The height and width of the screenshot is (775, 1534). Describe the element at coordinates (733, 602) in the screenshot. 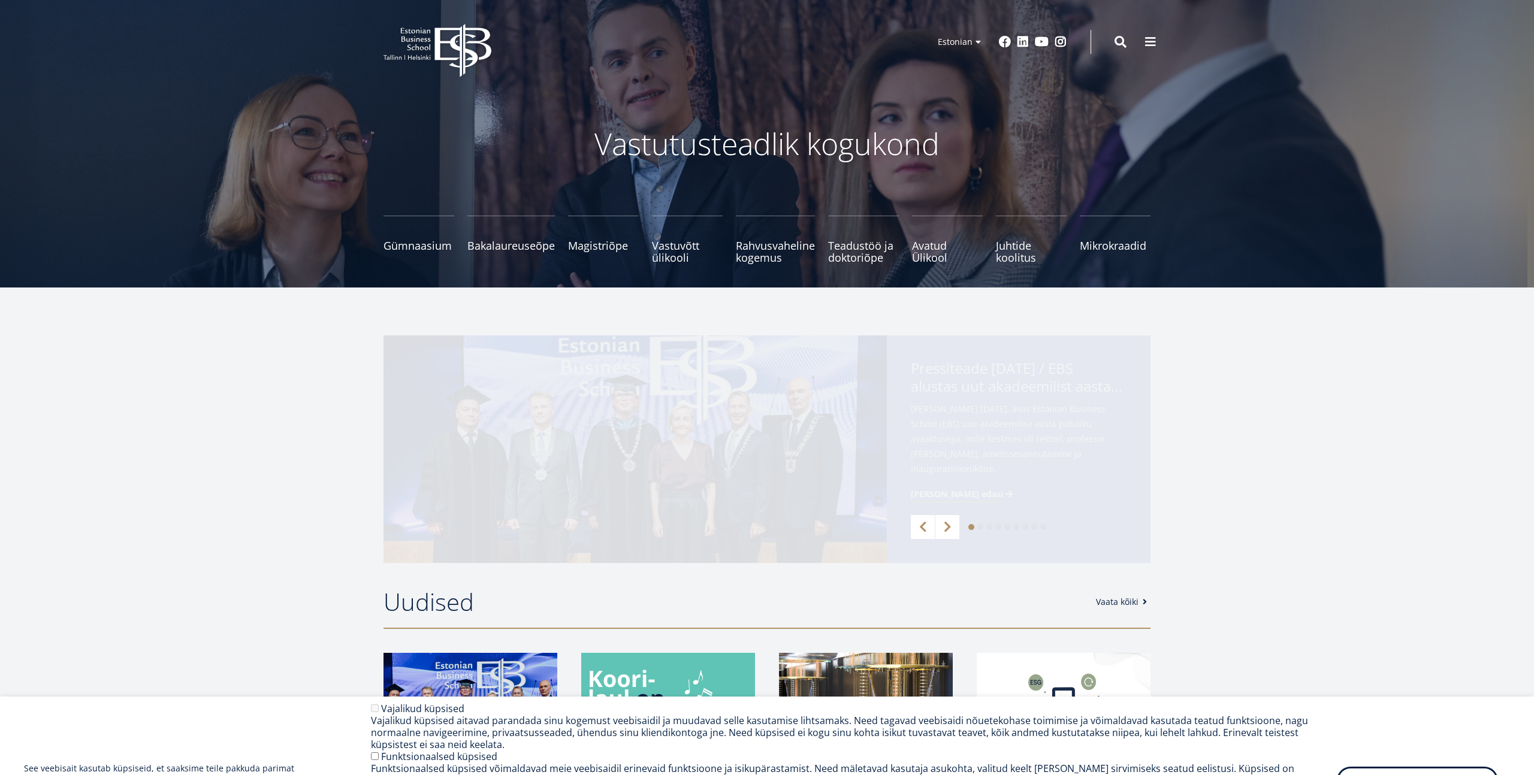

I see `h2: Uudised` at that location.